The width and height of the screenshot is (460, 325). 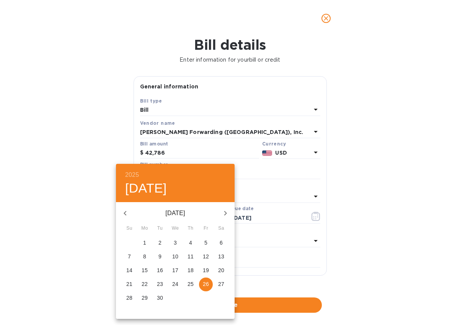 What do you see at coordinates (221, 229) in the screenshot?
I see `span: Sa` at bounding box center [221, 229].